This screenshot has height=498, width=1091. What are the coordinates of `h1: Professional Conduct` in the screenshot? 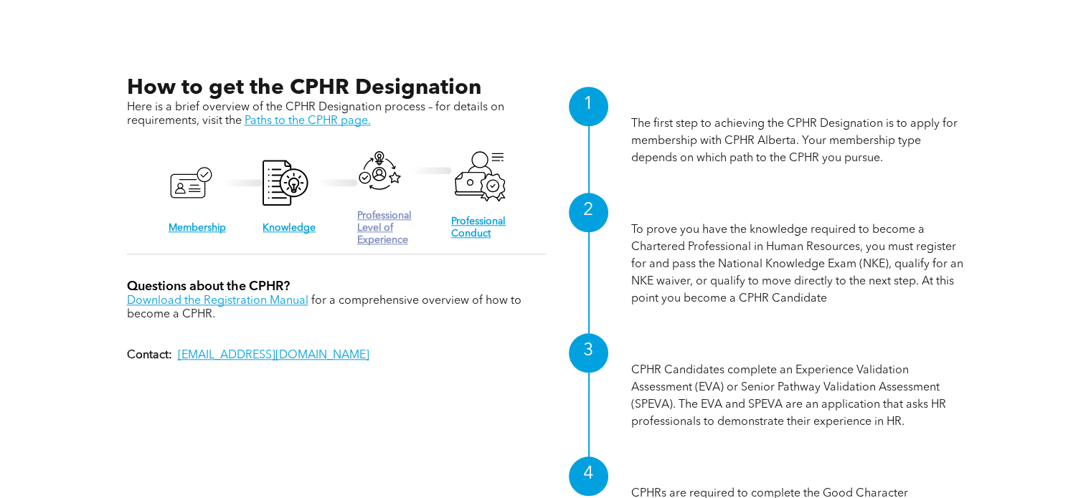 It's located at (797, 474).